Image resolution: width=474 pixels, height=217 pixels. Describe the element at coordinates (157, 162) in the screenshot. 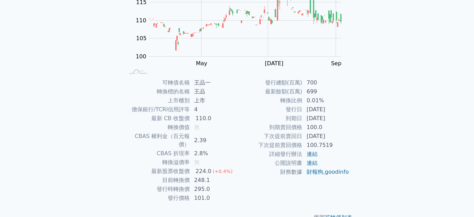

I see `td: 轉換溢價率` at that location.